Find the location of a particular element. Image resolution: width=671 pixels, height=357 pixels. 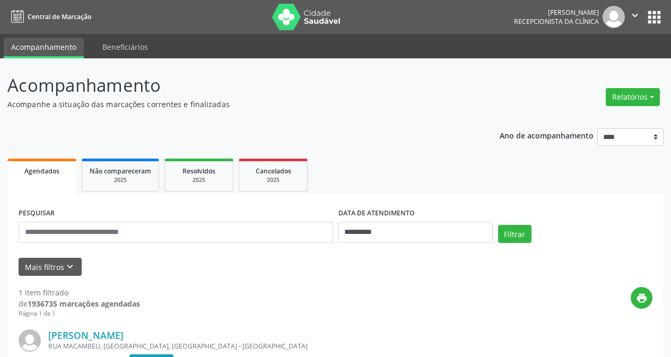

a: Acompanhamento is located at coordinates (43, 48).